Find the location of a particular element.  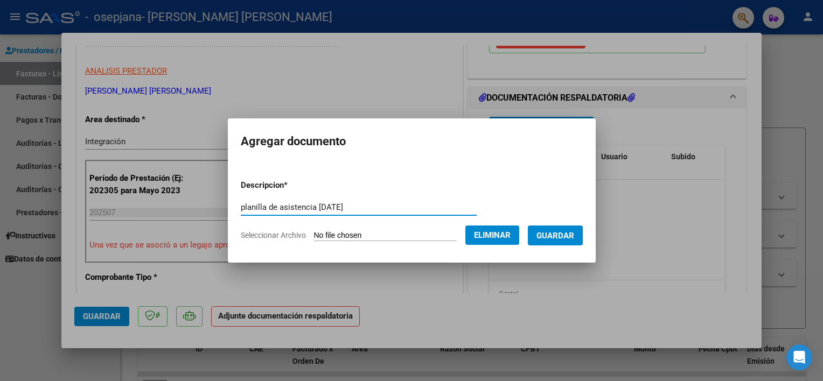

span: Seleccionar Archivo is located at coordinates (273, 235).